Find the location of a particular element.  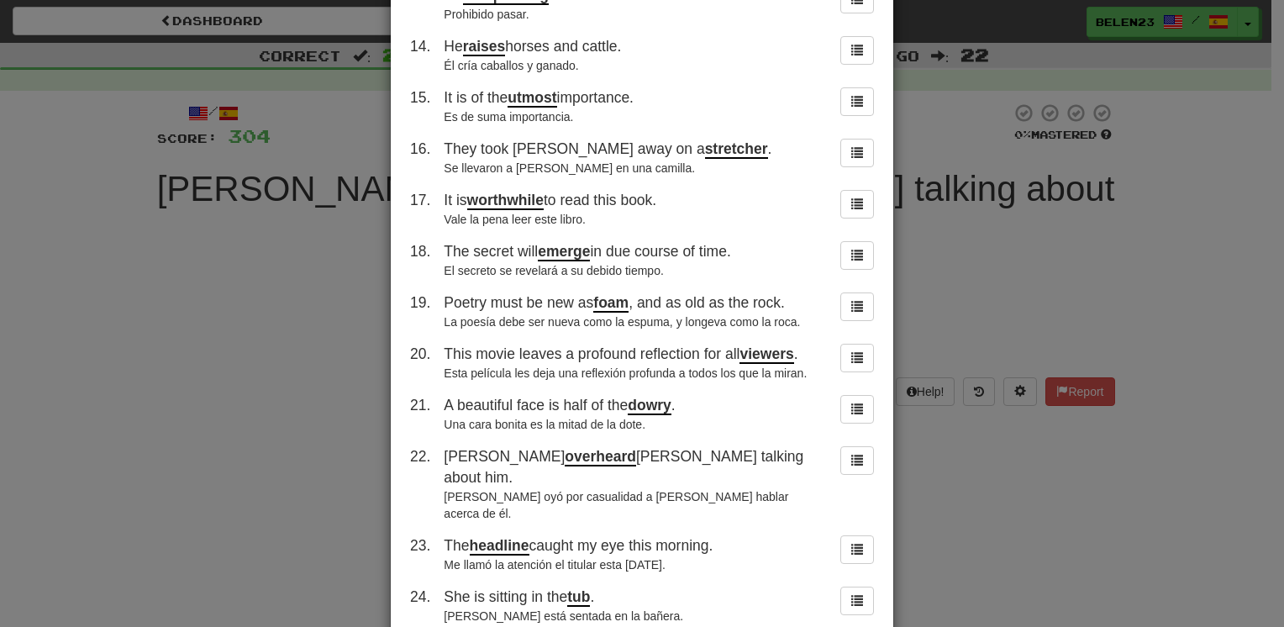

td: 18 . is located at coordinates (420, 260).